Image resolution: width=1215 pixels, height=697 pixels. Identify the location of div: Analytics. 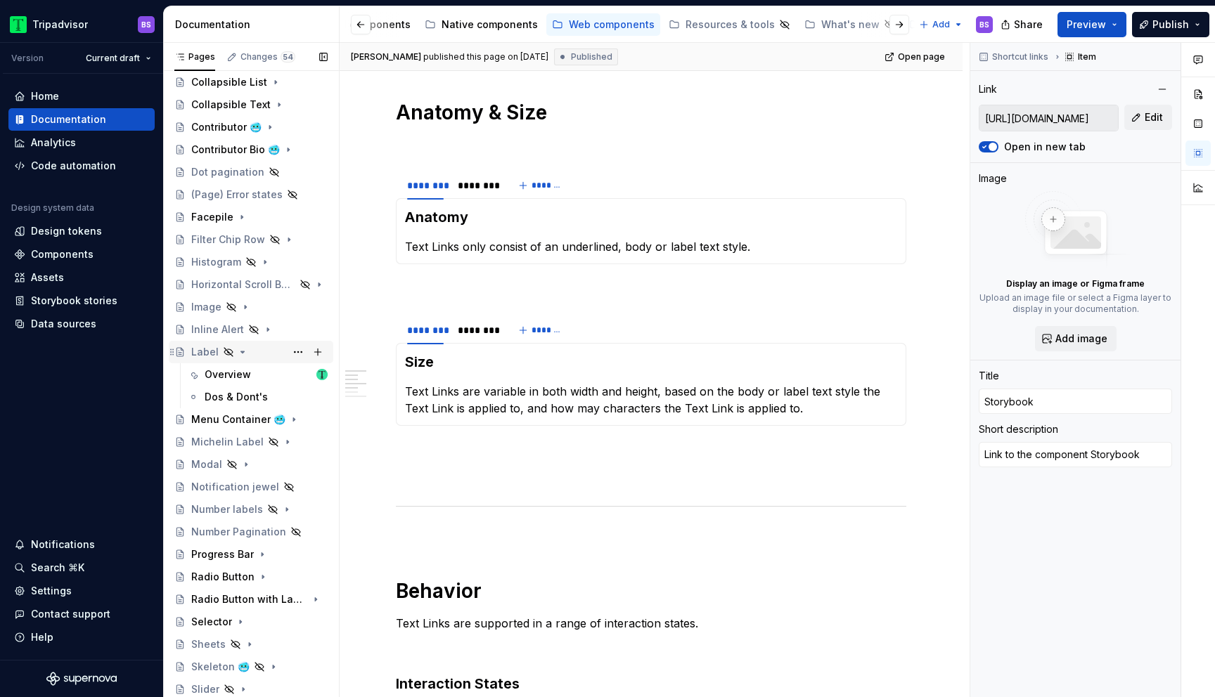
(53, 143).